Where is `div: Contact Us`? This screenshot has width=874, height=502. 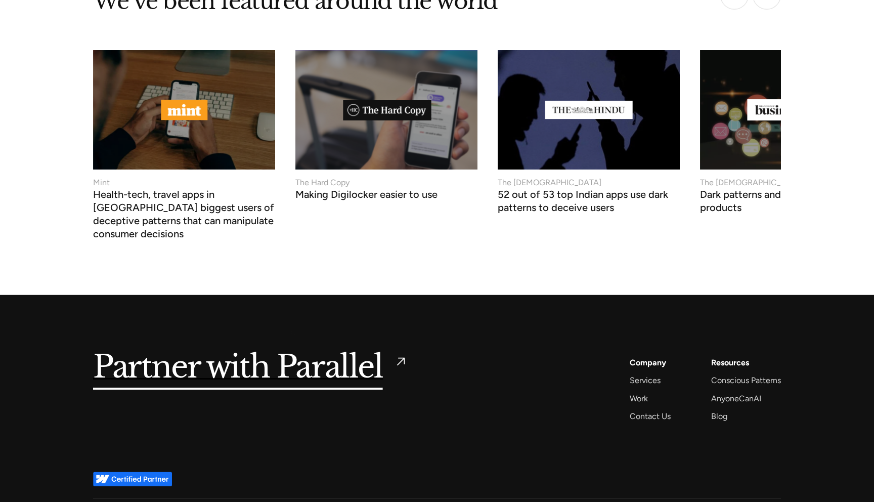
div: Contact Us is located at coordinates (650, 416).